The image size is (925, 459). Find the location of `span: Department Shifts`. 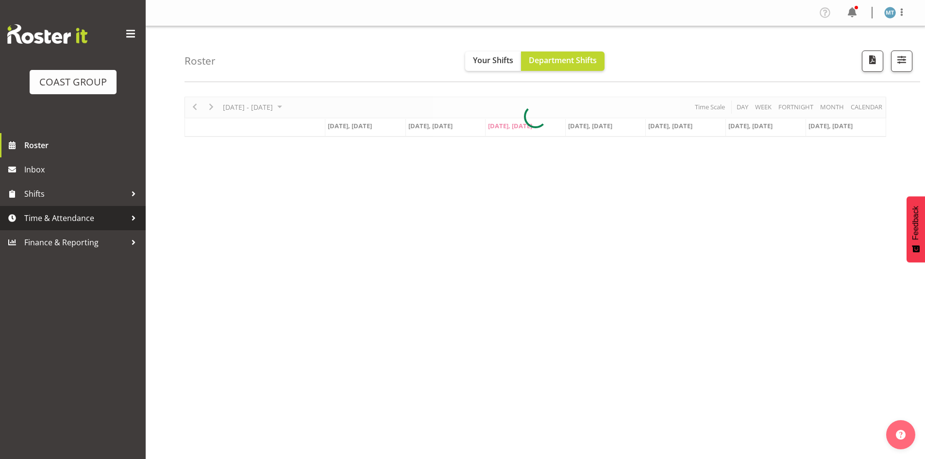

span: Department Shifts is located at coordinates (563, 60).